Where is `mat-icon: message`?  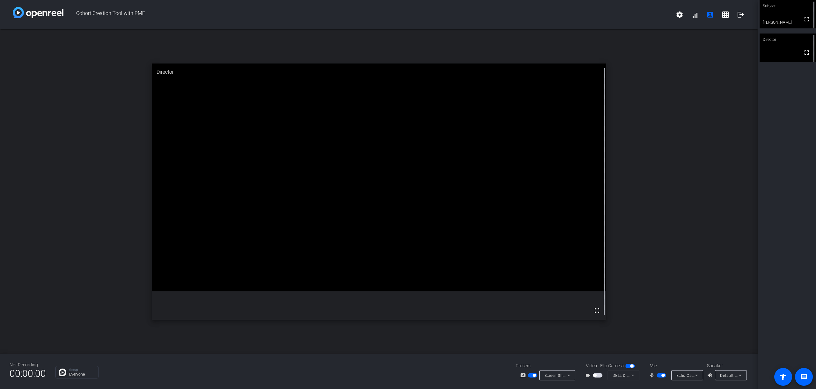
mat-icon: message is located at coordinates (804, 377).